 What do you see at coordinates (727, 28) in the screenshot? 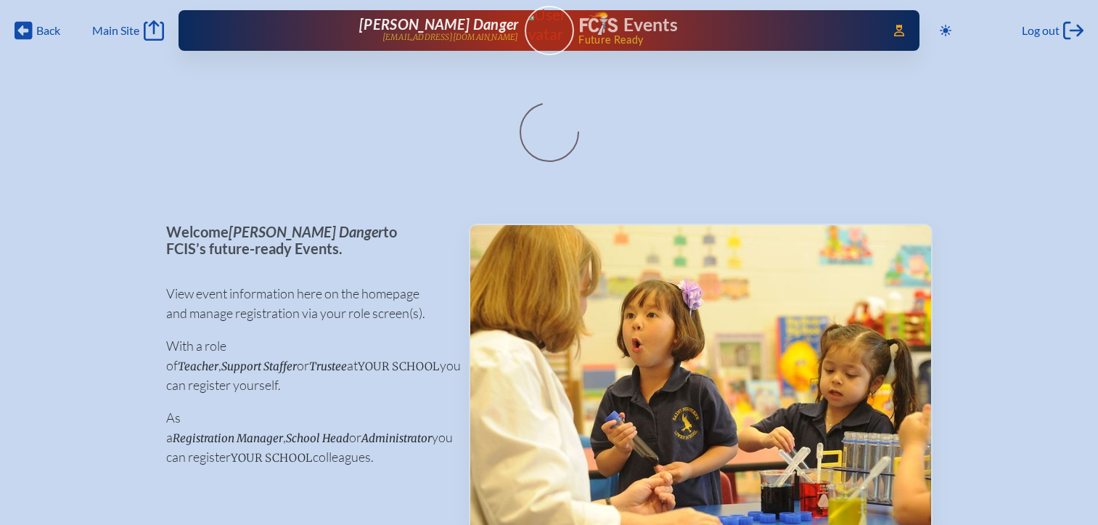
I see `div: FCIS Events — Future ready` at bounding box center [727, 28].